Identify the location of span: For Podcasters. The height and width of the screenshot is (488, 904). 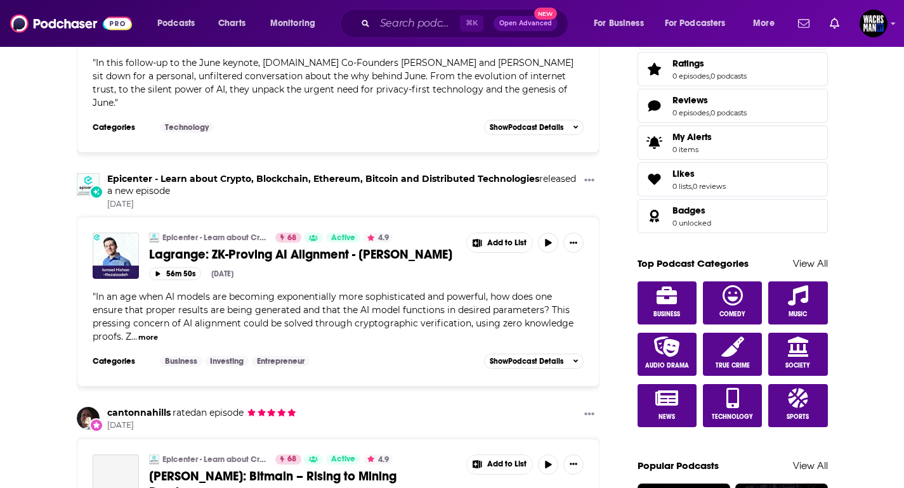
(695, 23).